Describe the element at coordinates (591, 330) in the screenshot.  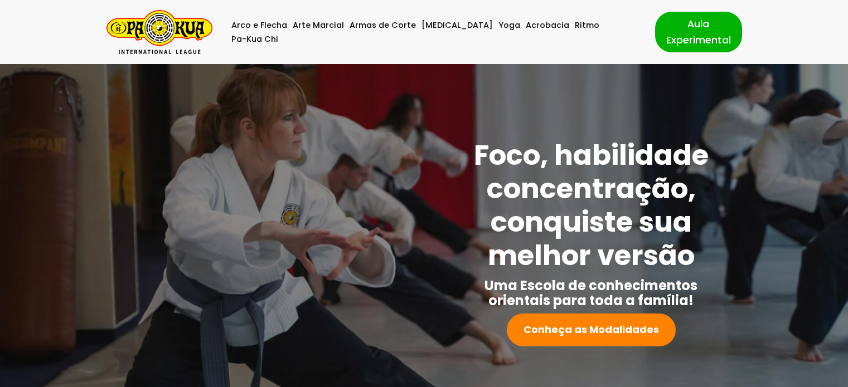
I see `a: Conheça as Modalidades` at that location.